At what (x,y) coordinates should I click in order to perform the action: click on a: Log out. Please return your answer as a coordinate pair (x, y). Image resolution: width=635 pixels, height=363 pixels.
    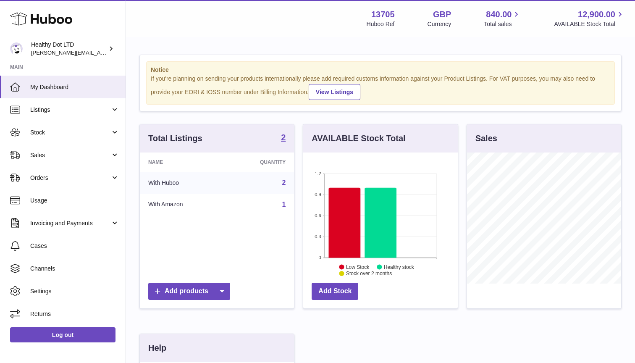
    Looking at the image, I should click on (63, 335).